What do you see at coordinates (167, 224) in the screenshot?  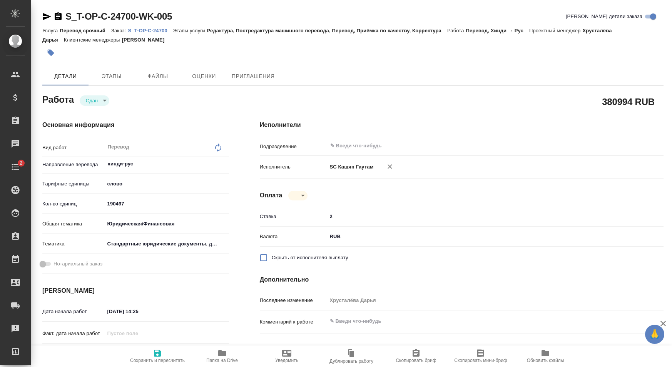 I see `div: Юридическая/Финансовая` at bounding box center [167, 224].